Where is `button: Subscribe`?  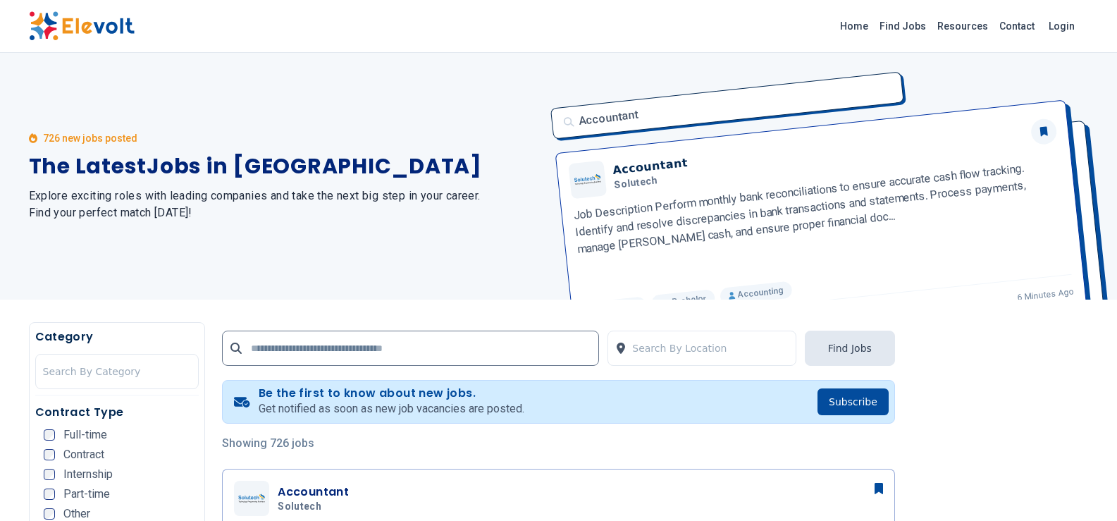
button: Subscribe is located at coordinates (853, 402).